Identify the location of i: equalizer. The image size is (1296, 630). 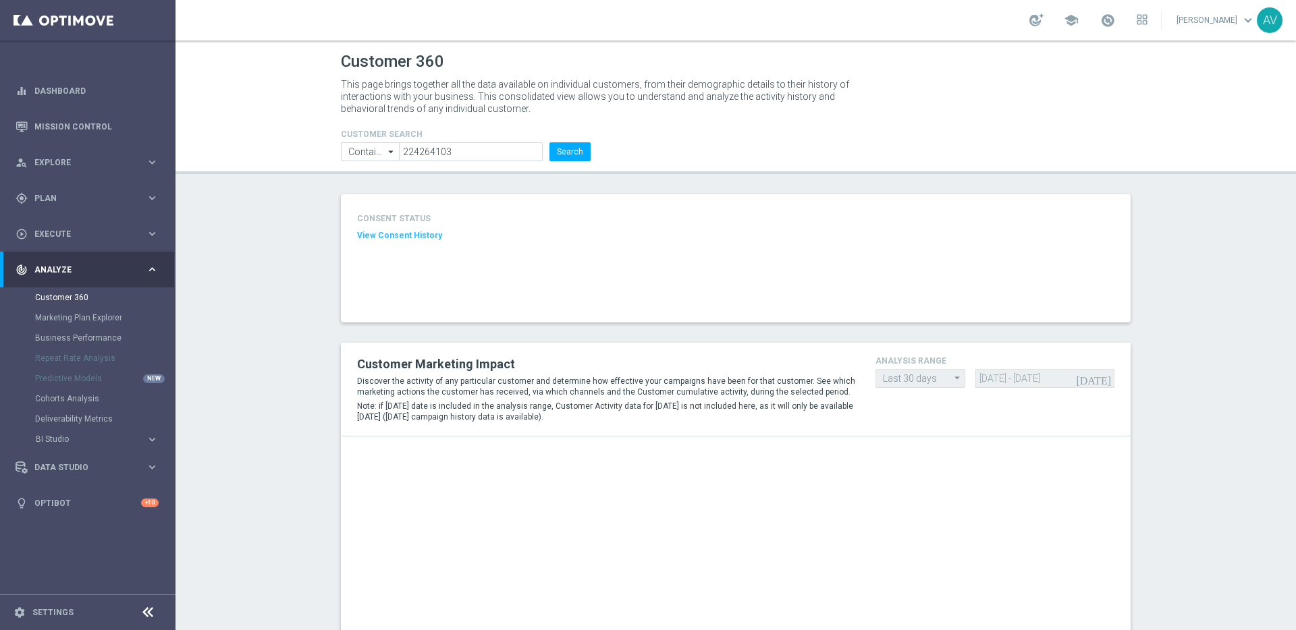
(22, 91).